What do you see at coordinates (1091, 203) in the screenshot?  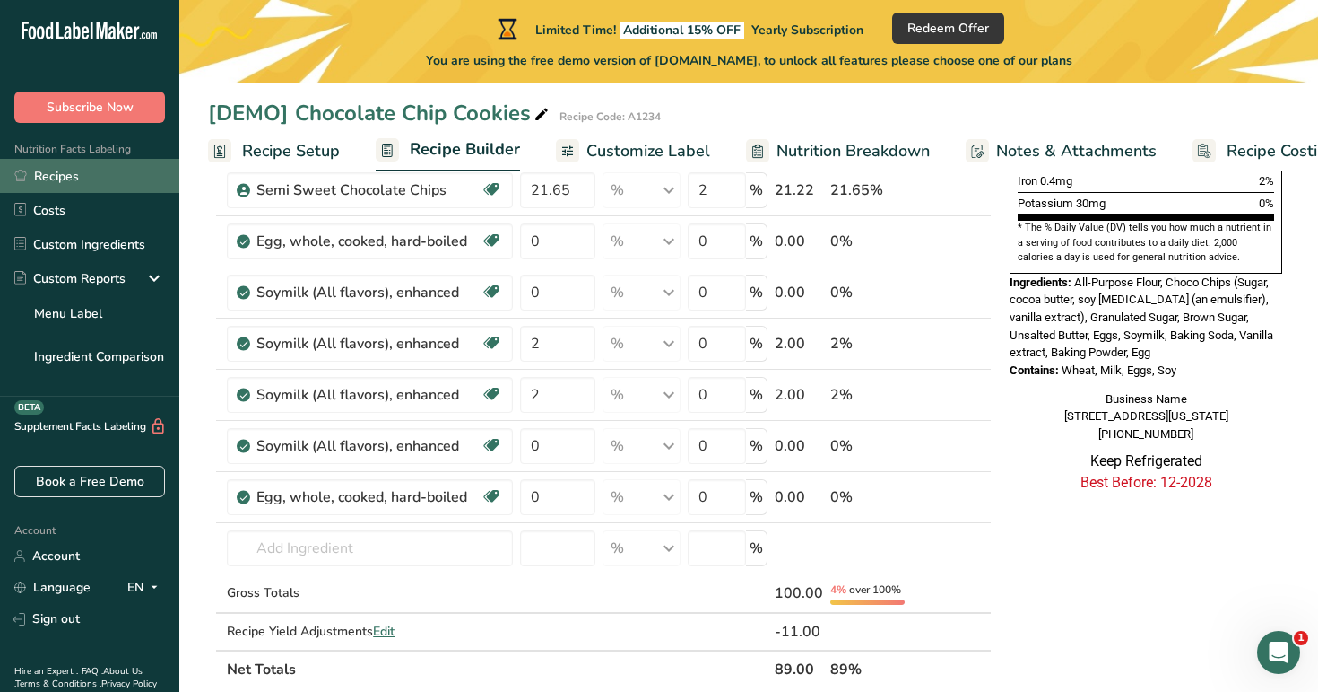 I see `span: 30mg` at bounding box center [1091, 203].